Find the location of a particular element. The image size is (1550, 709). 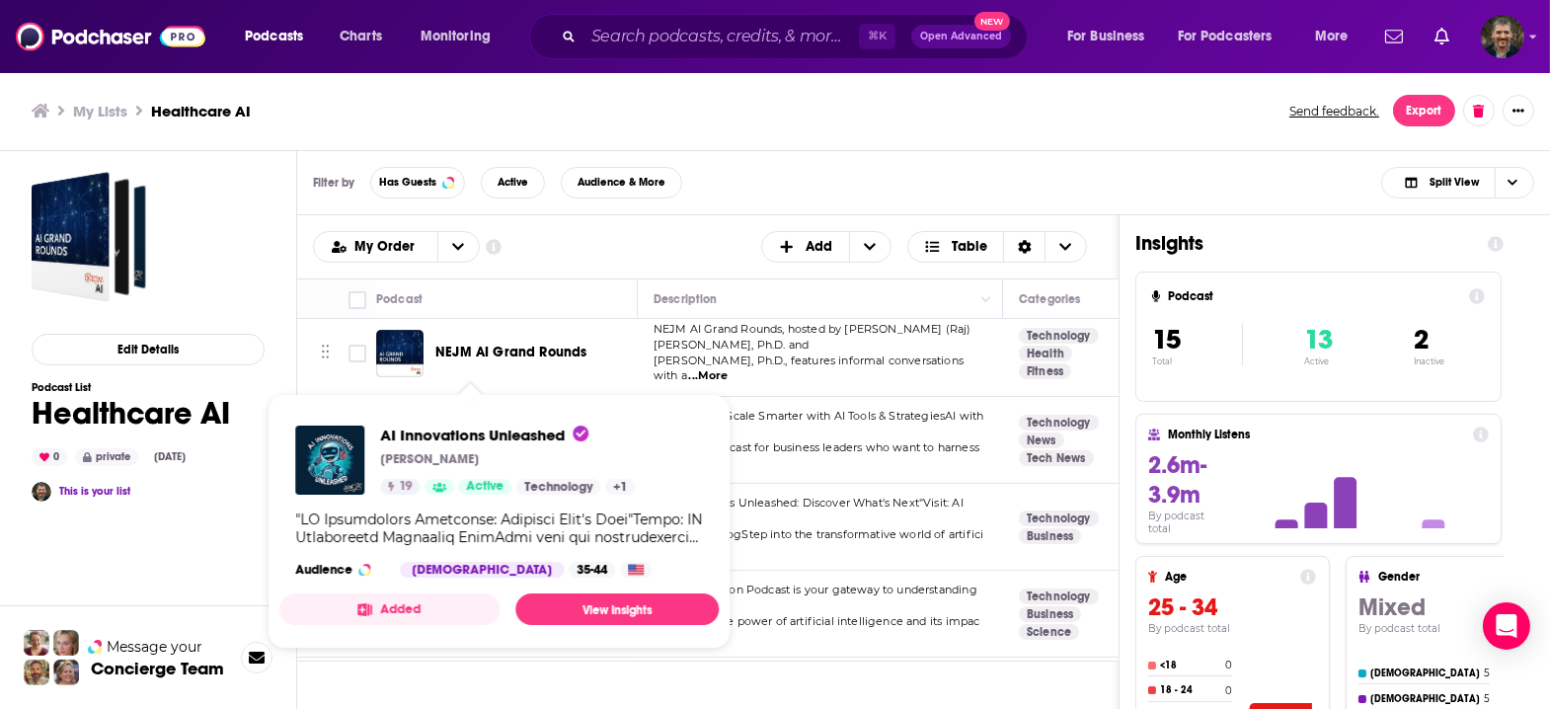

p: Active is located at coordinates (1318, 361).